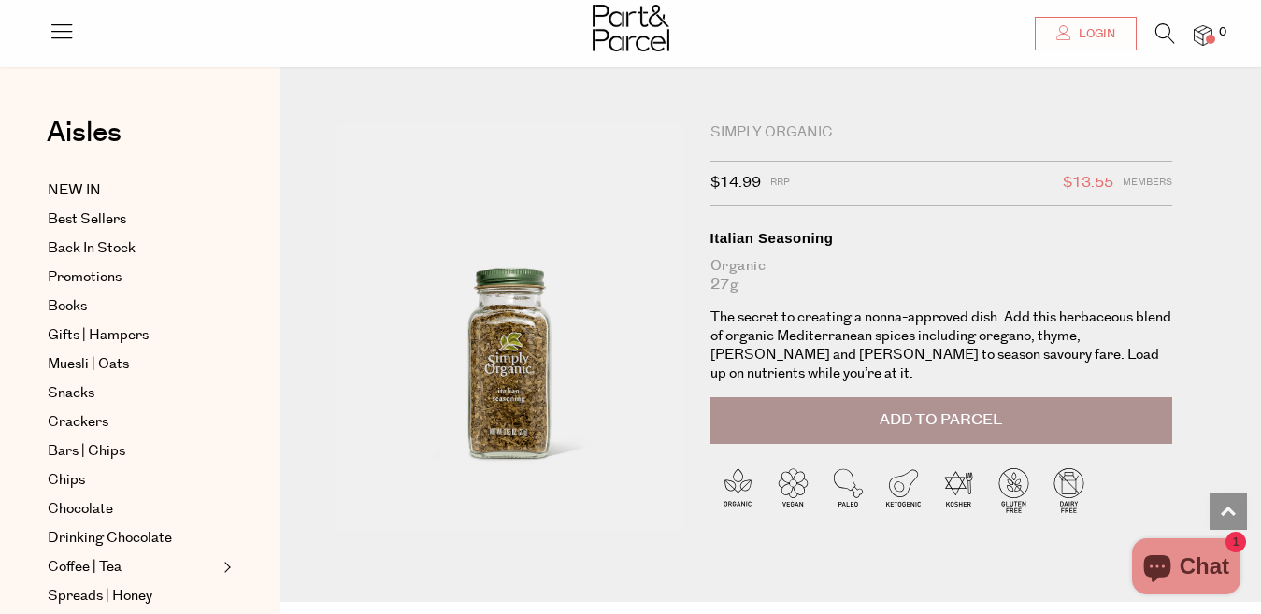 This screenshot has width=1261, height=614. I want to click on a: Promotions, so click(133, 278).